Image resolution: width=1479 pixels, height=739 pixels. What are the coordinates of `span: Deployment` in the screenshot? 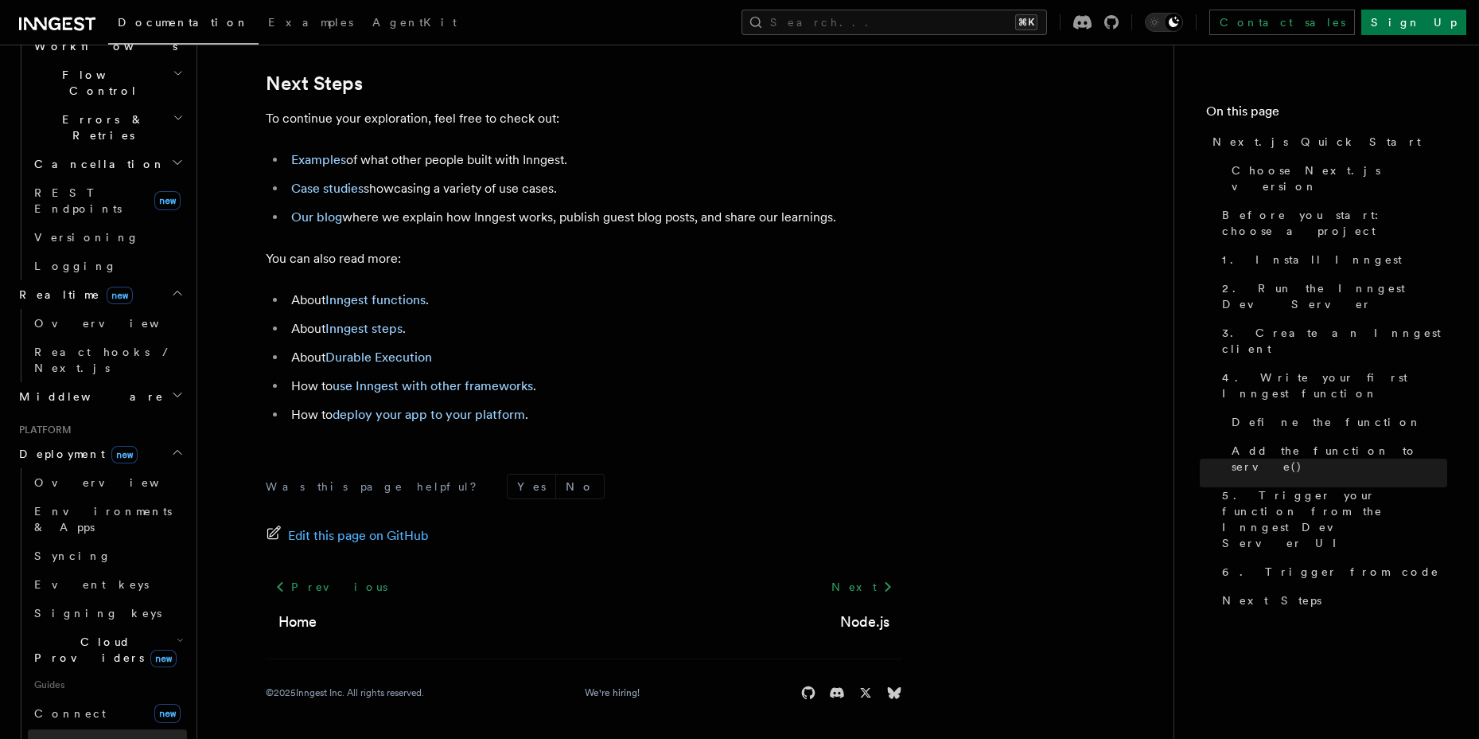 It's located at (75, 454).